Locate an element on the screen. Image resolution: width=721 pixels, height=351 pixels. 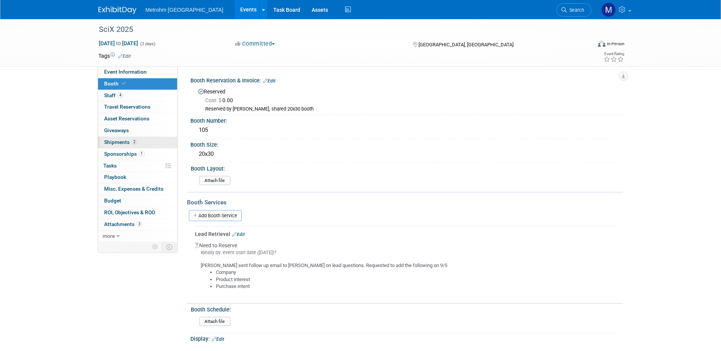
a: ROI, Objectives & ROO is located at coordinates (138, 213).